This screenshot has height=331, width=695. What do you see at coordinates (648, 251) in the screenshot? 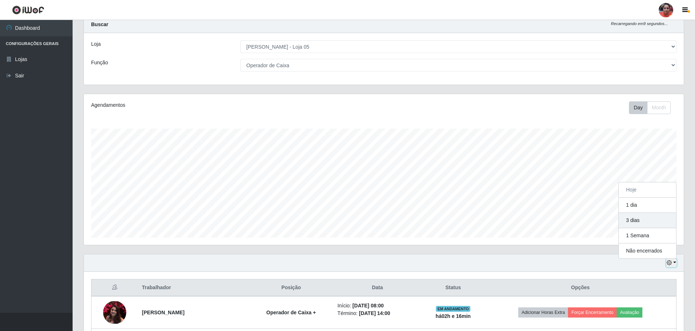
I see `button: Não encerrados` at bounding box center [648, 251].